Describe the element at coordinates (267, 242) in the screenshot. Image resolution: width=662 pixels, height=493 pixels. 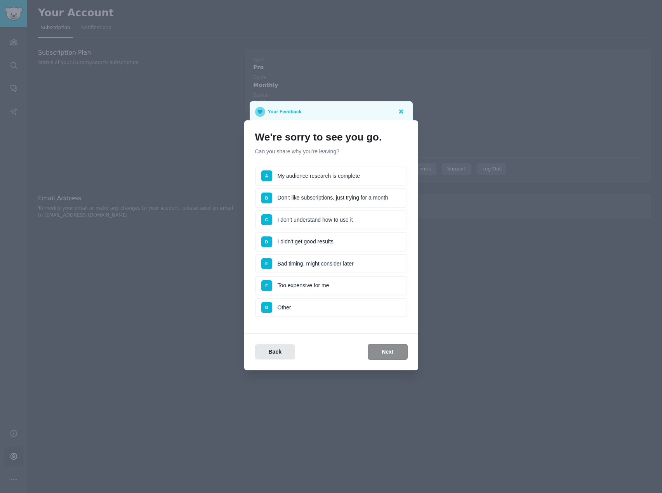
I see `span: D` at that location.